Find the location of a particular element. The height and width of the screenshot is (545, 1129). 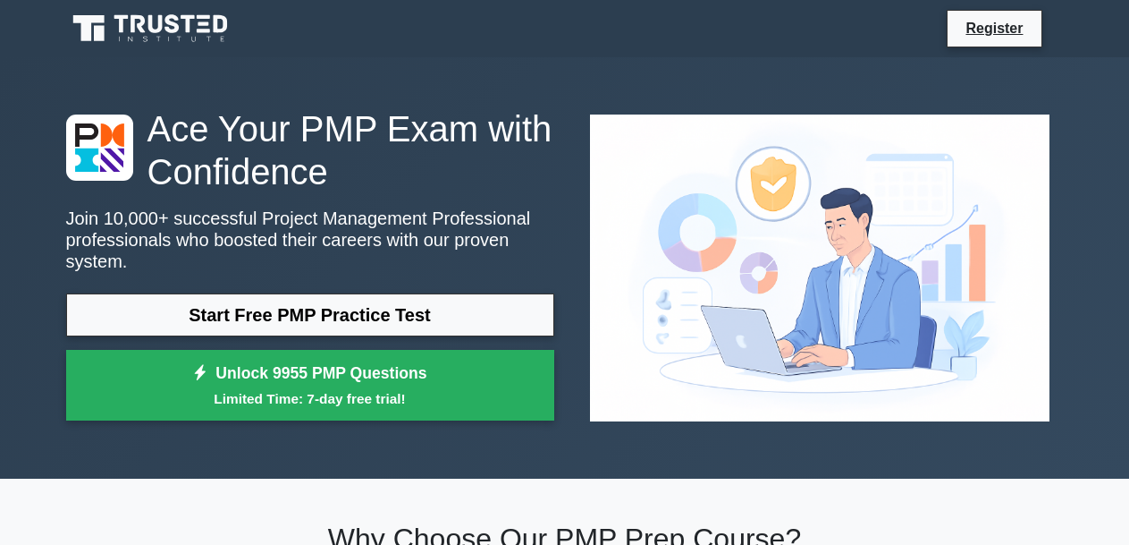

p: Join 10,000+ successful Project Management Professional professionals who boosted their careers w... is located at coordinates (310, 240).